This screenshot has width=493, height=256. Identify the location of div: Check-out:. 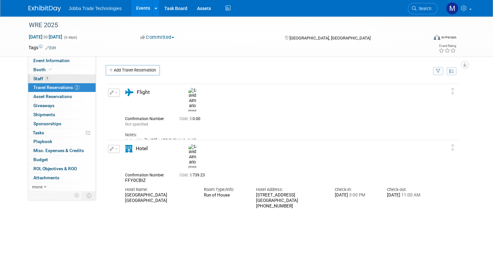
(408, 190).